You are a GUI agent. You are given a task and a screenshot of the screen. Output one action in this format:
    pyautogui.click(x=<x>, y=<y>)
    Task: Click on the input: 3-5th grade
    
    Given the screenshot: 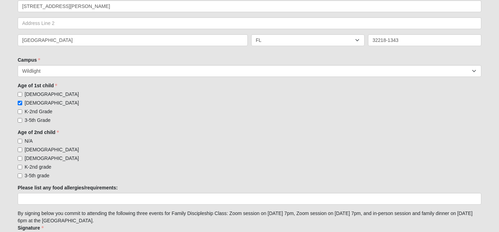 What is the action you would take?
    pyautogui.click(x=20, y=176)
    